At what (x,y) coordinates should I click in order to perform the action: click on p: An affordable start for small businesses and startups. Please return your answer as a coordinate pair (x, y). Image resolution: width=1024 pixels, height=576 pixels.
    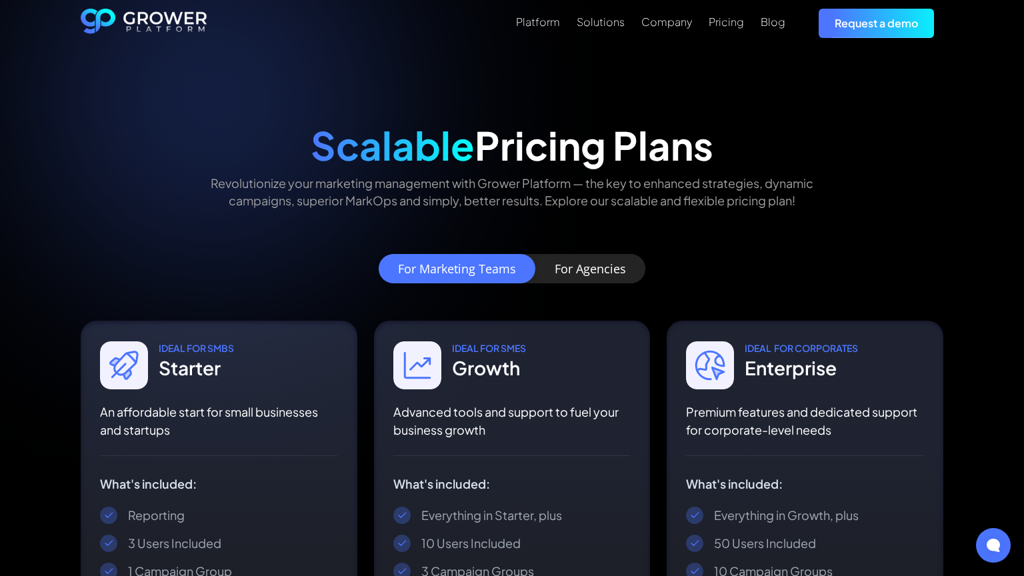
    Looking at the image, I should click on (219, 421).